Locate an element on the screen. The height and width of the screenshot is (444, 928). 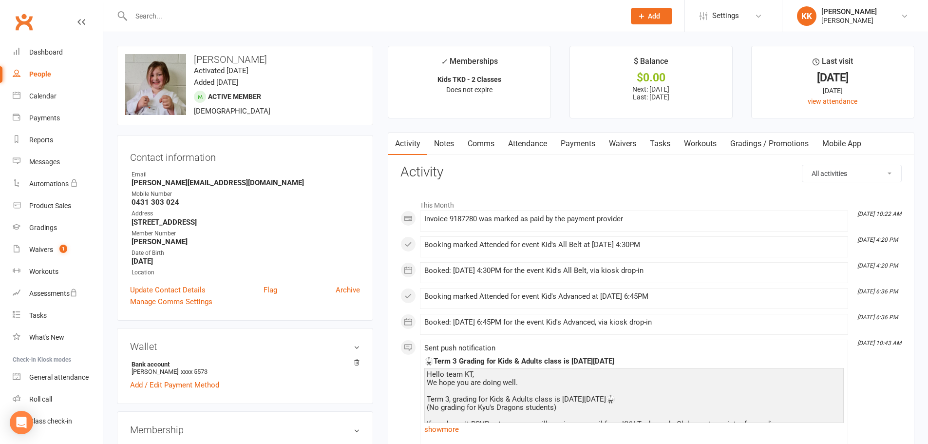
a: What's New is located at coordinates (57, 337).